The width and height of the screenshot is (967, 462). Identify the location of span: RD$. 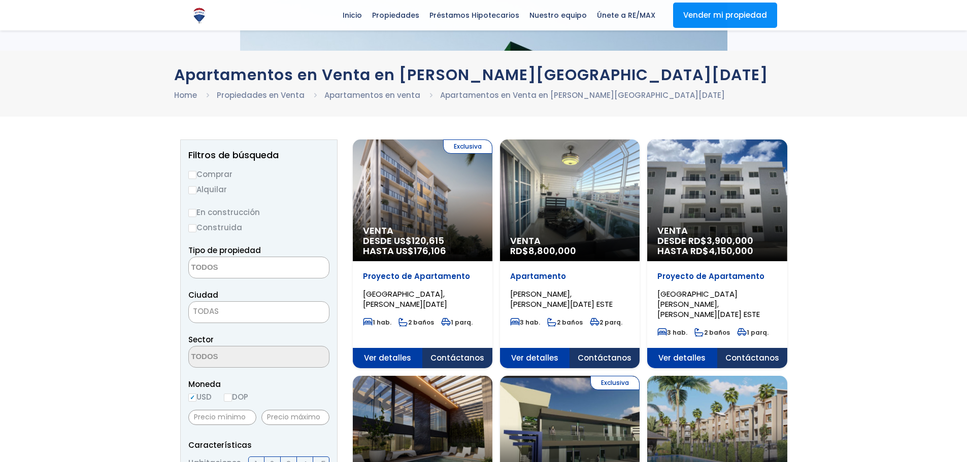
(543, 251).